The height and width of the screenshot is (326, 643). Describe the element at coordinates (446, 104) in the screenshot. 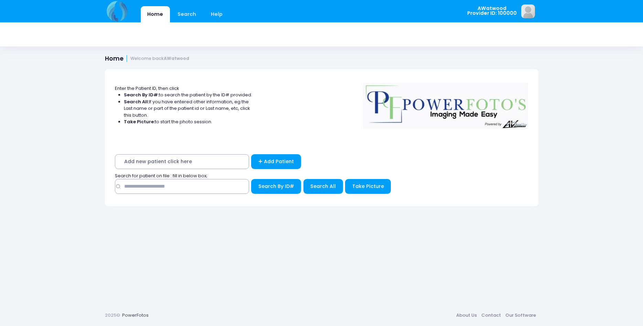

I see `img: Logo` at that location.